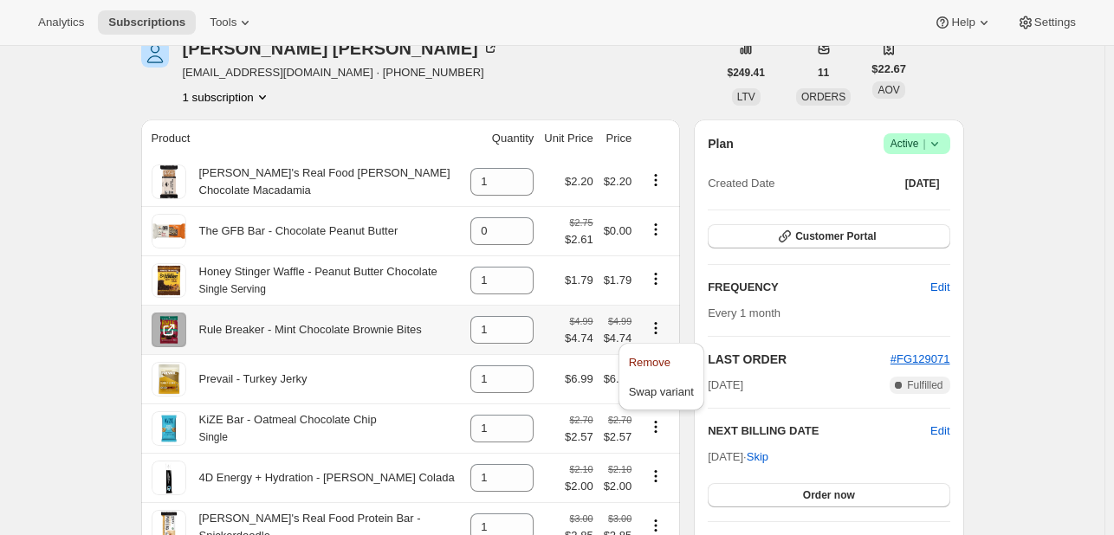 The image size is (1114, 535). I want to click on div: The GFB Bar - Chocolate Peanut Butter, so click(292, 231).